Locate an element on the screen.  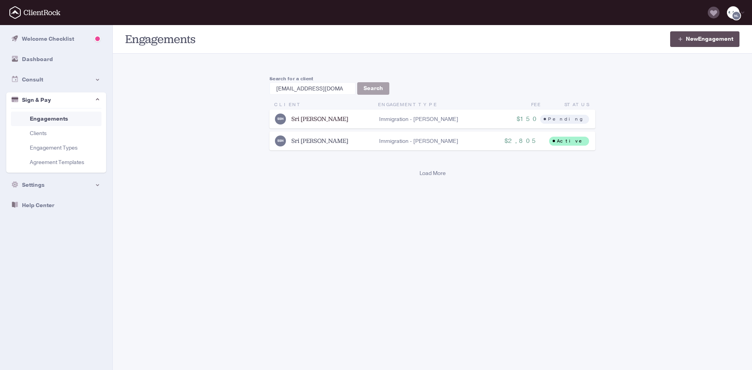
div: NLNikayla Lovett is located at coordinates (736, 13).